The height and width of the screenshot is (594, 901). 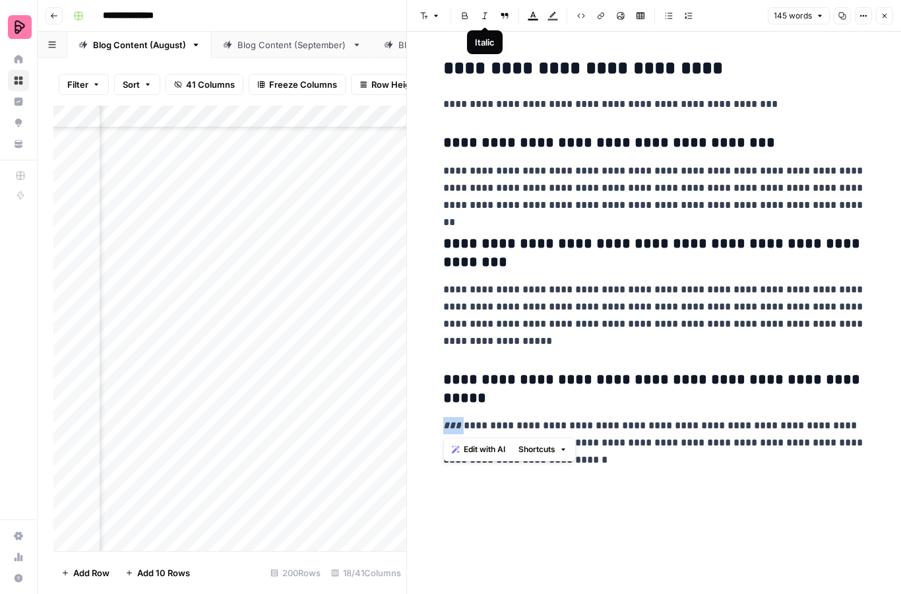 What do you see at coordinates (18, 59) in the screenshot?
I see `a: Home` at bounding box center [18, 59].